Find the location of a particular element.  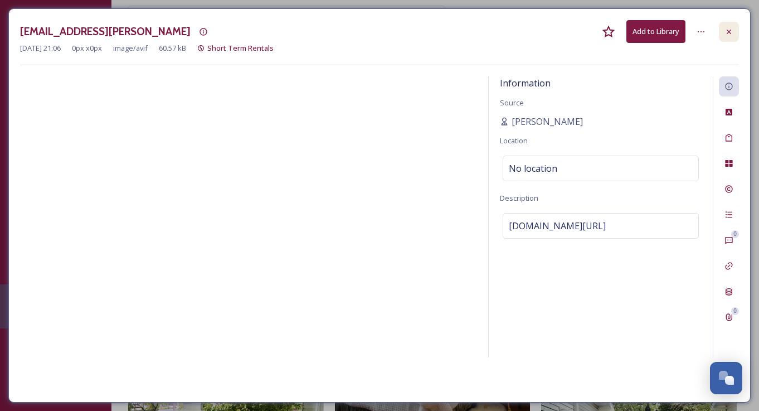

span: 60.57 kB is located at coordinates (172, 48).